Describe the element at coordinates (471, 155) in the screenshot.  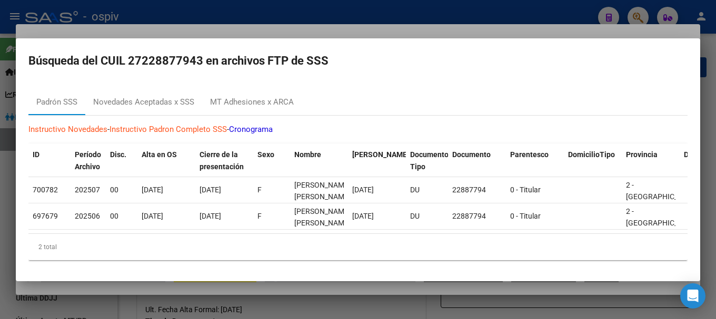
I see `span: Documento` at that location.